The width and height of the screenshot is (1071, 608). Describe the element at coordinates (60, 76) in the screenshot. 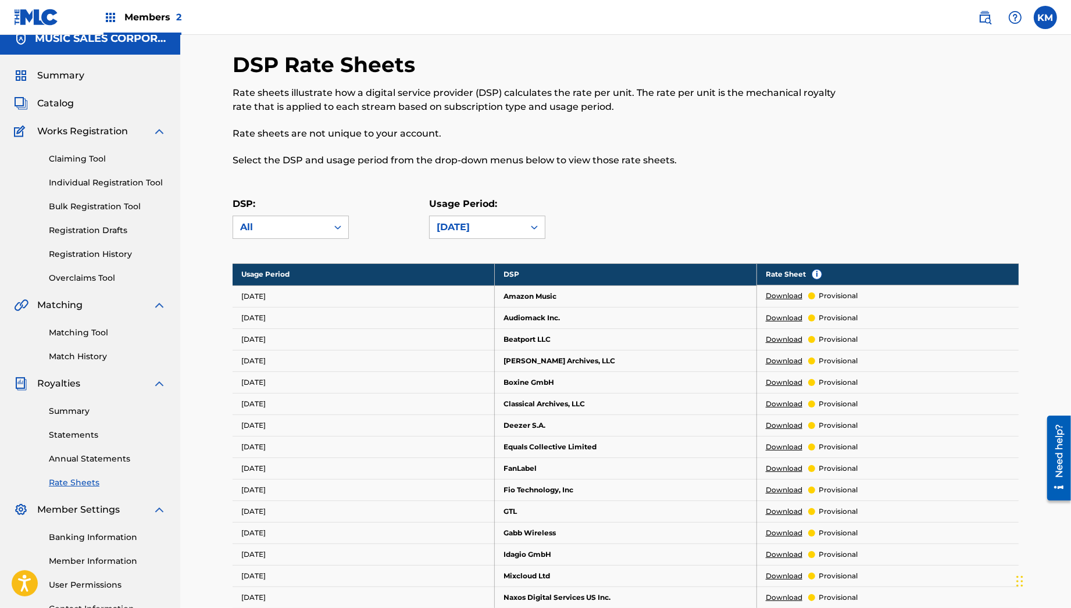

I see `span: Summary` at that location.